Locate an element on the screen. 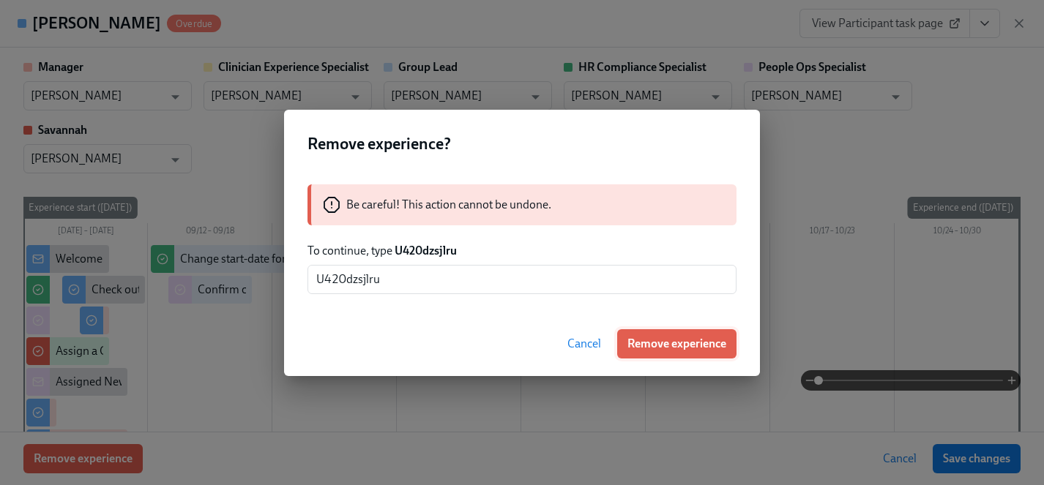  button: Cancel is located at coordinates (584, 344).